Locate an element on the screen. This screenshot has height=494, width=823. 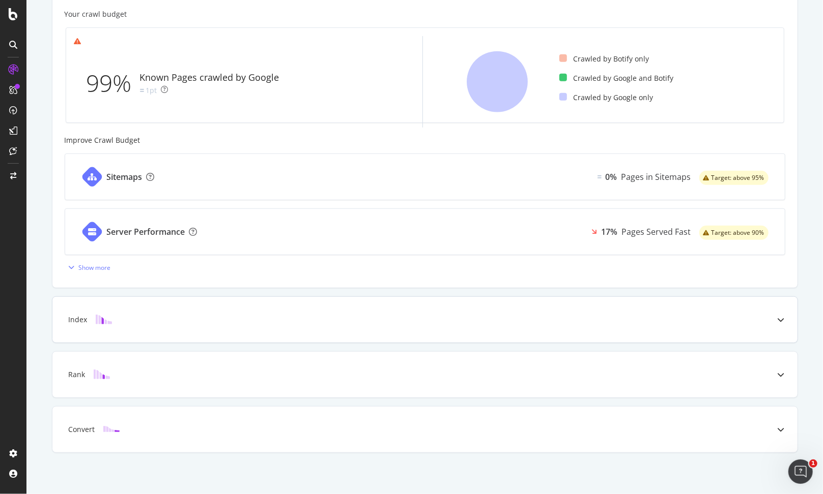
a: SitemapsEqual0%Pages in Sitemapswarning label is located at coordinates (425, 177).